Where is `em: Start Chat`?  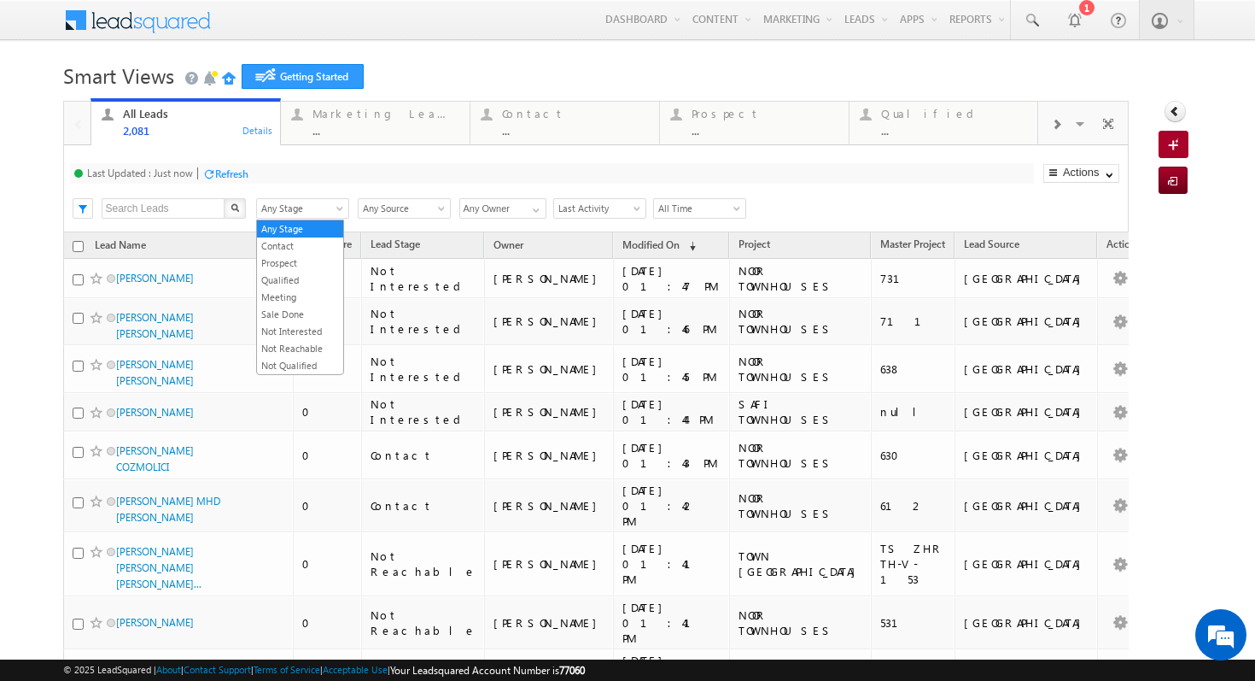
em: Start Chat is located at coordinates (271, 537).